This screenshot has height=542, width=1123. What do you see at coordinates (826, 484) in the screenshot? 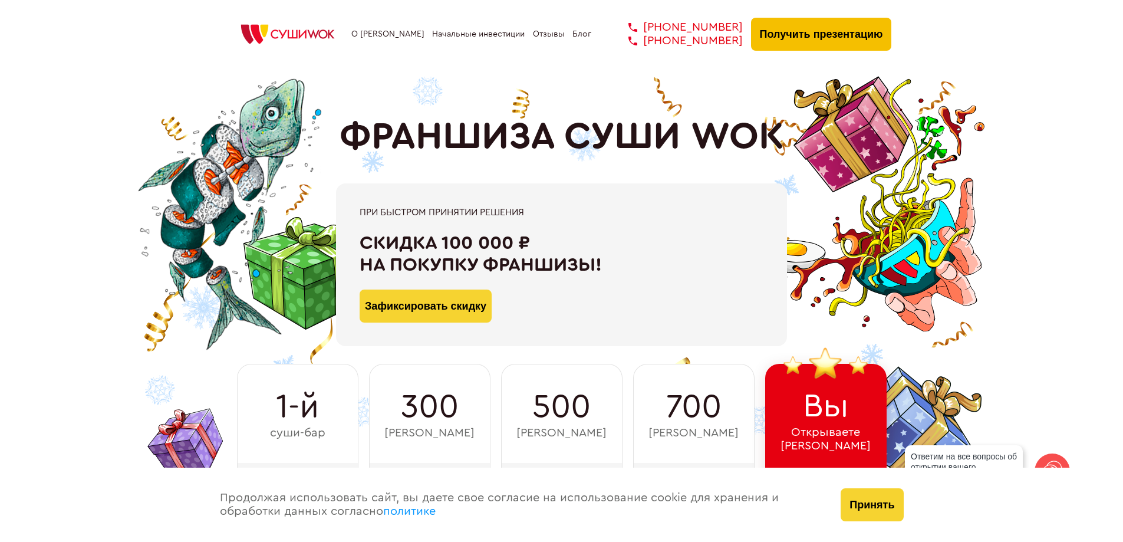
I see `div: 2025` at bounding box center [826, 484].